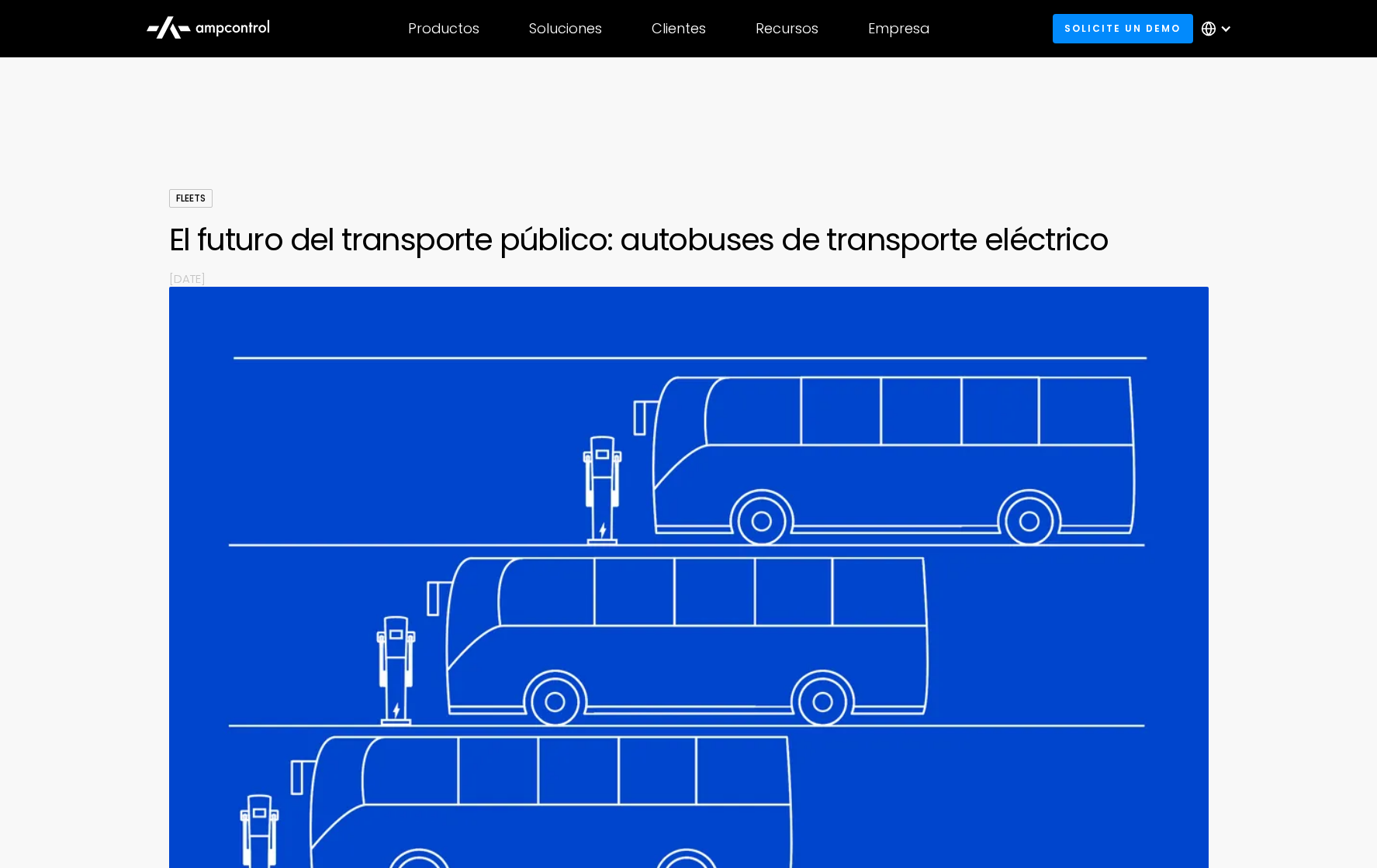 The height and width of the screenshot is (868, 1377). What do you see at coordinates (191, 199) in the screenshot?
I see `div: Fleets` at bounding box center [191, 199].